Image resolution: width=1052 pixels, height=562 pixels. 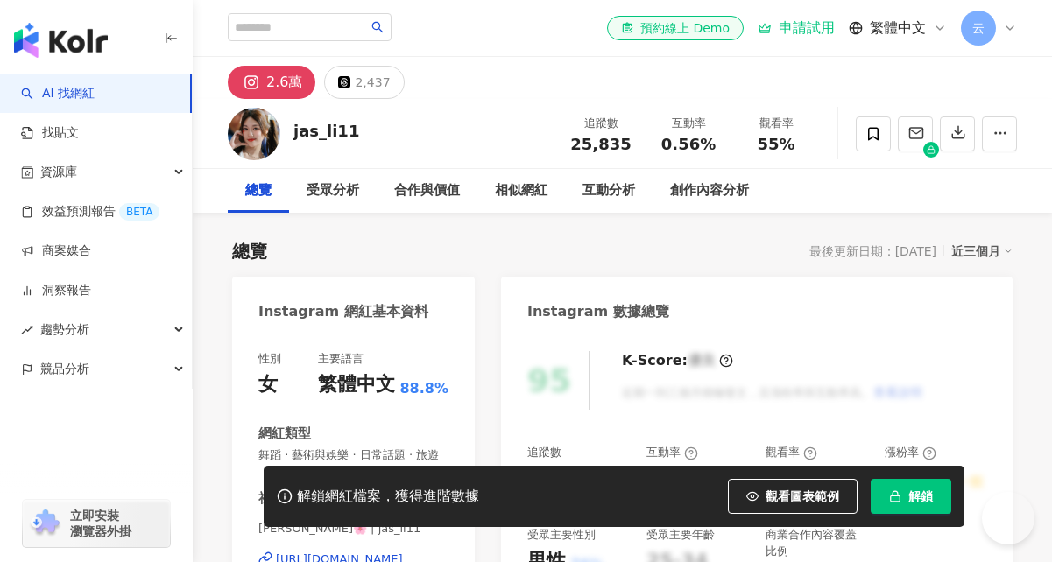 What do you see at coordinates (427, 191) in the screenshot?
I see `div: 合作與價值` at bounding box center [427, 191].